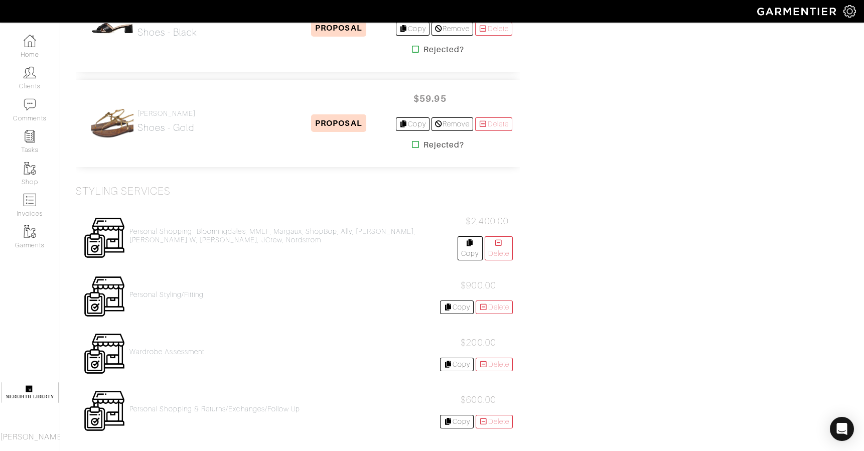 The width and height of the screenshot is (864, 451). Describe the element at coordinates (112, 123) in the screenshot. I see `img: wNgUmZWGUhAZevXa9pc71sbf` at that location.